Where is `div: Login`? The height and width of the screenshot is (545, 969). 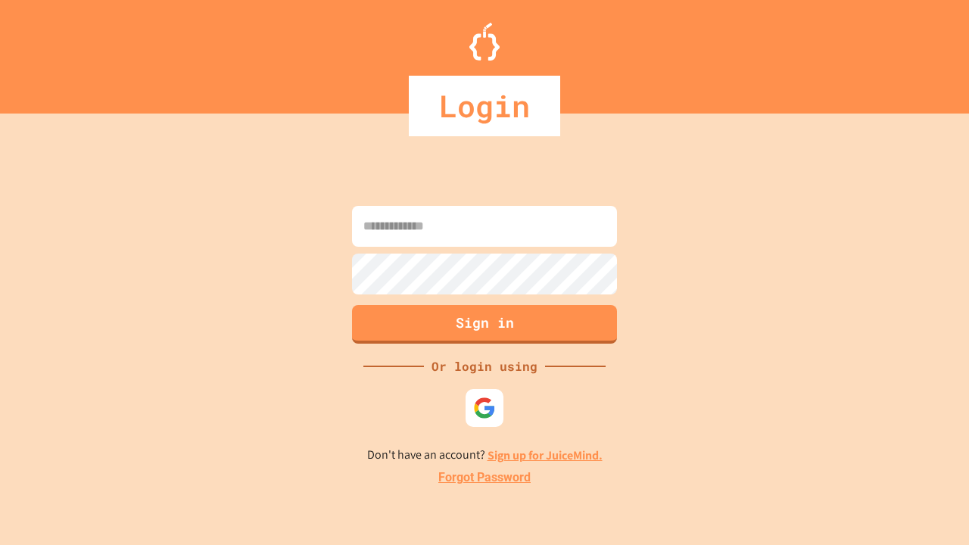 div: Login is located at coordinates (484, 106).